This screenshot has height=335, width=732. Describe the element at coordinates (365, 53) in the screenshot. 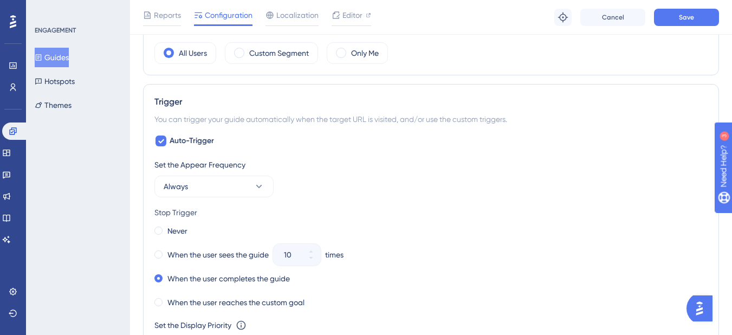

I see `label: Only Me` at that location.